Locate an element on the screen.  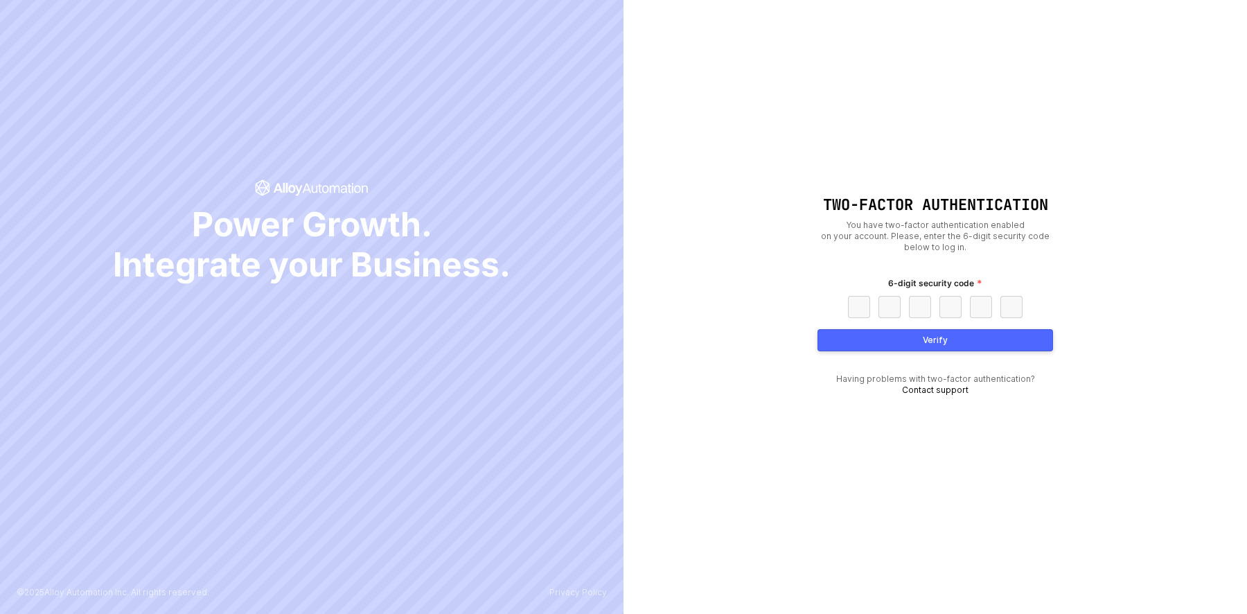
button: Verify is located at coordinates (935, 340).